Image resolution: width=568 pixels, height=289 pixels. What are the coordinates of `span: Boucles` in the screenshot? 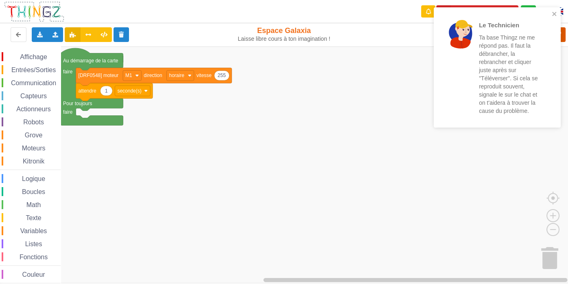 It's located at (33, 191).